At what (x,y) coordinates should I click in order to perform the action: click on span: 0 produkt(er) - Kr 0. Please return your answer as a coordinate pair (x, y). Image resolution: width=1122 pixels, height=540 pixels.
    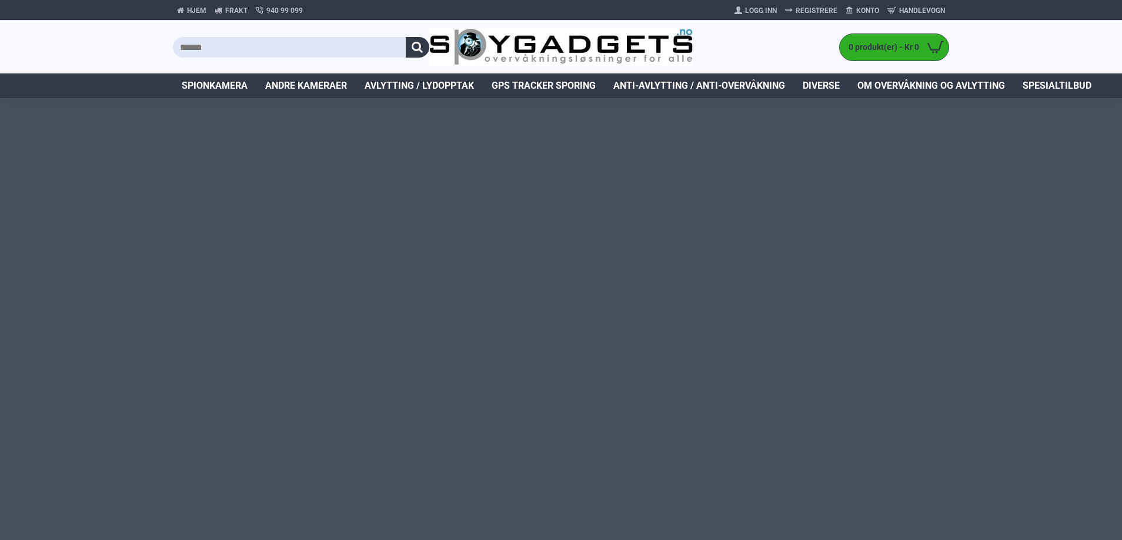
    Looking at the image, I should click on (881, 47).